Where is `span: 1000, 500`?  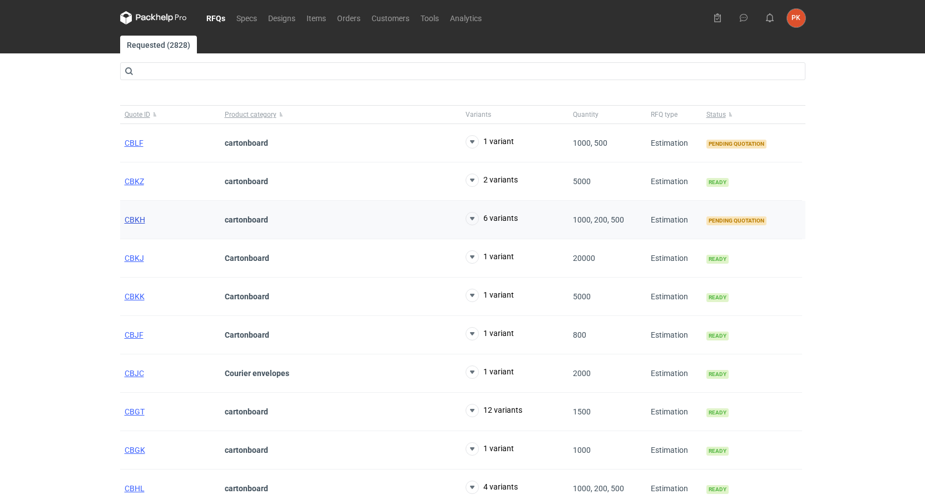
span: 1000, 500 is located at coordinates (590, 143).